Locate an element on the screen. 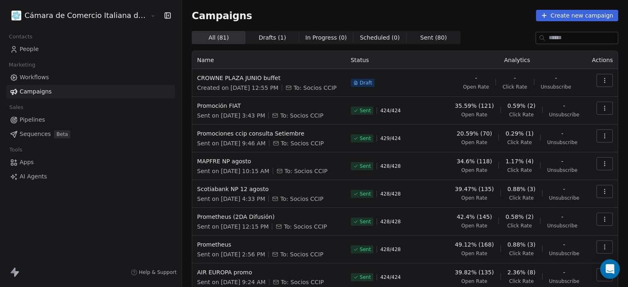  span: Tools is located at coordinates (16, 150).